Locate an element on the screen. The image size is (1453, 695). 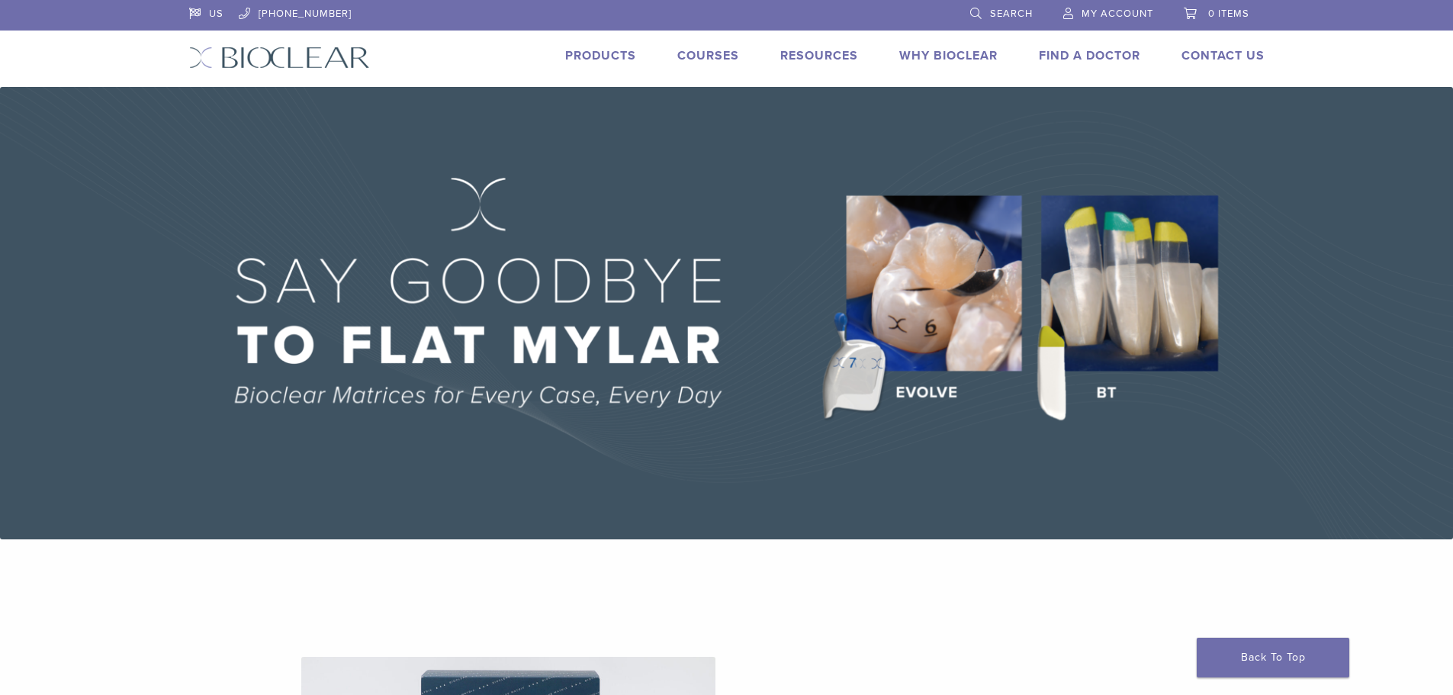
a: Resources is located at coordinates (819, 56).